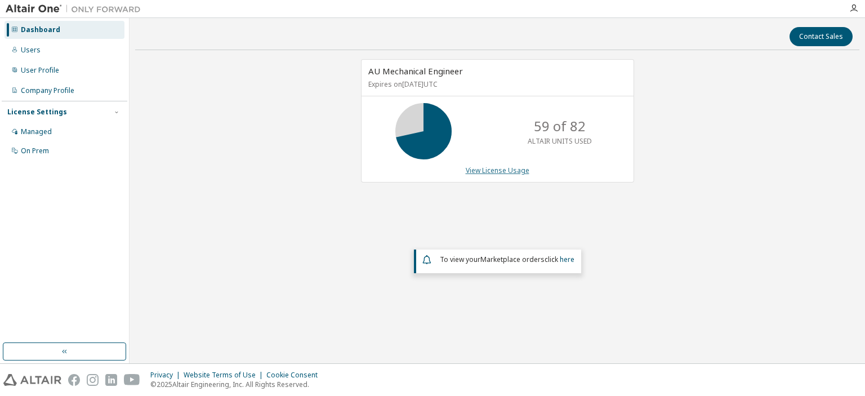 The image size is (865, 396). I want to click on a: View License Usage, so click(497, 170).